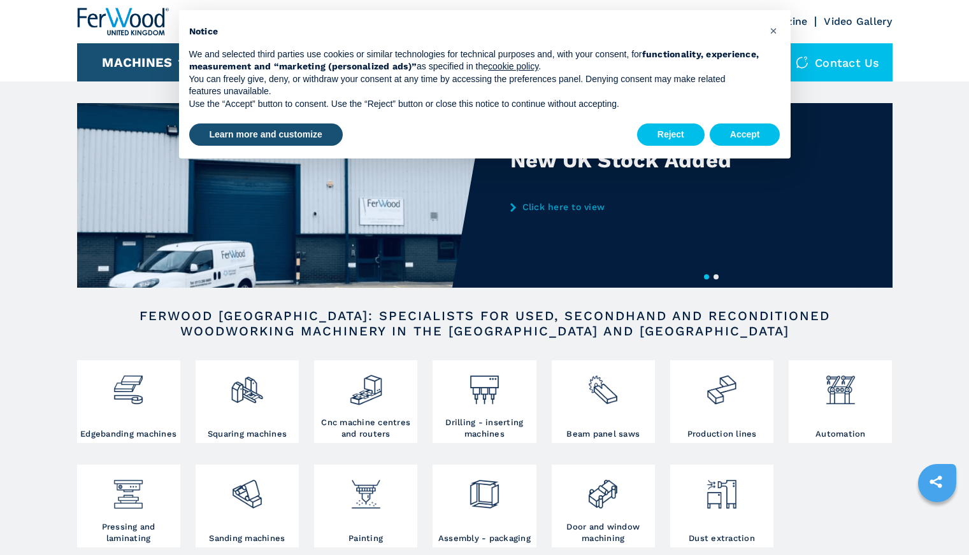  Describe the element at coordinates (475, 104) in the screenshot. I see `p: Use the “Accept” button to consent. Use the “Reject” button or close this notice to continue with...` at that location.